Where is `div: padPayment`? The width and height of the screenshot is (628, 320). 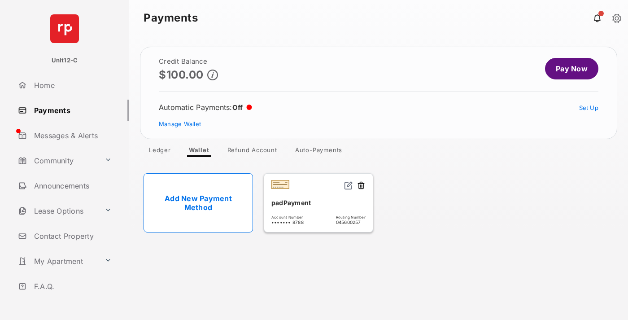 div: padPayment is located at coordinates (319, 202).